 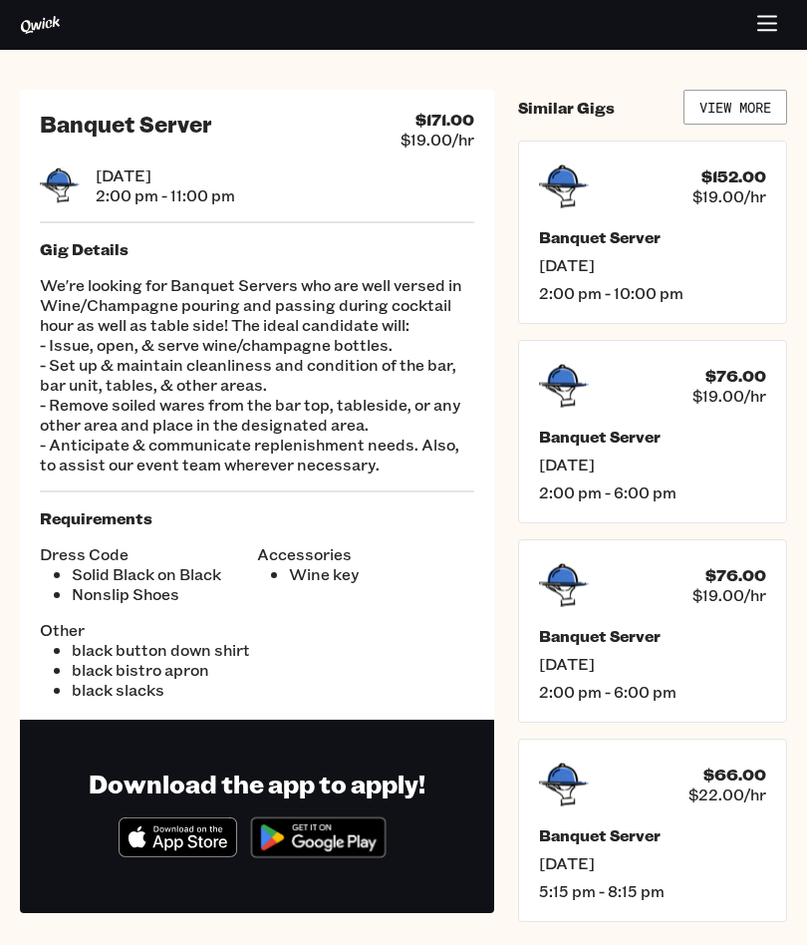 I want to click on span: 2:00 pm - 10:00 pm, so click(x=653, y=293).